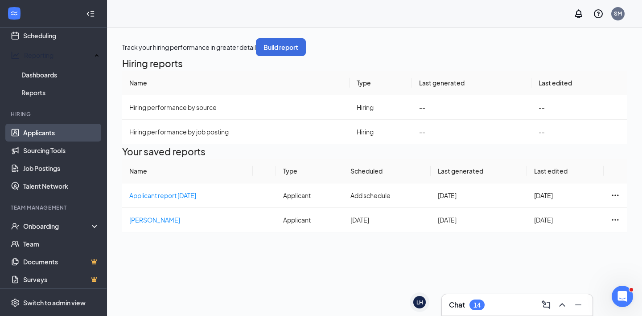 The image size is (642, 316). What do you see at coordinates (61, 168) in the screenshot?
I see `a: Job Postings` at bounding box center [61, 168].